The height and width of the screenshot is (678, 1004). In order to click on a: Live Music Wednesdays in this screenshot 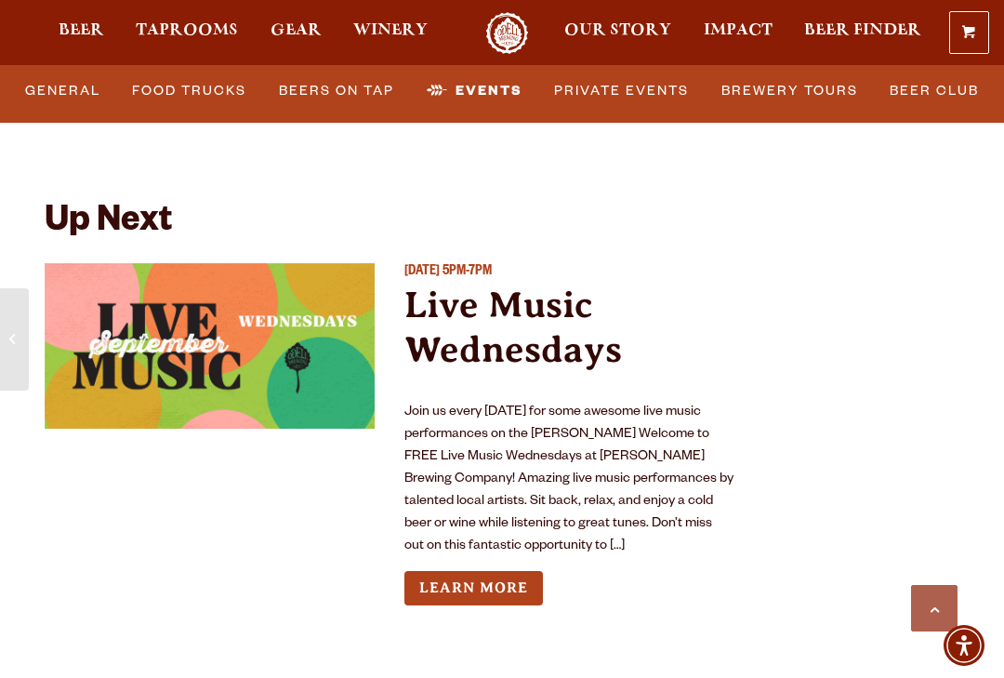, I will do `click(513, 326)`.